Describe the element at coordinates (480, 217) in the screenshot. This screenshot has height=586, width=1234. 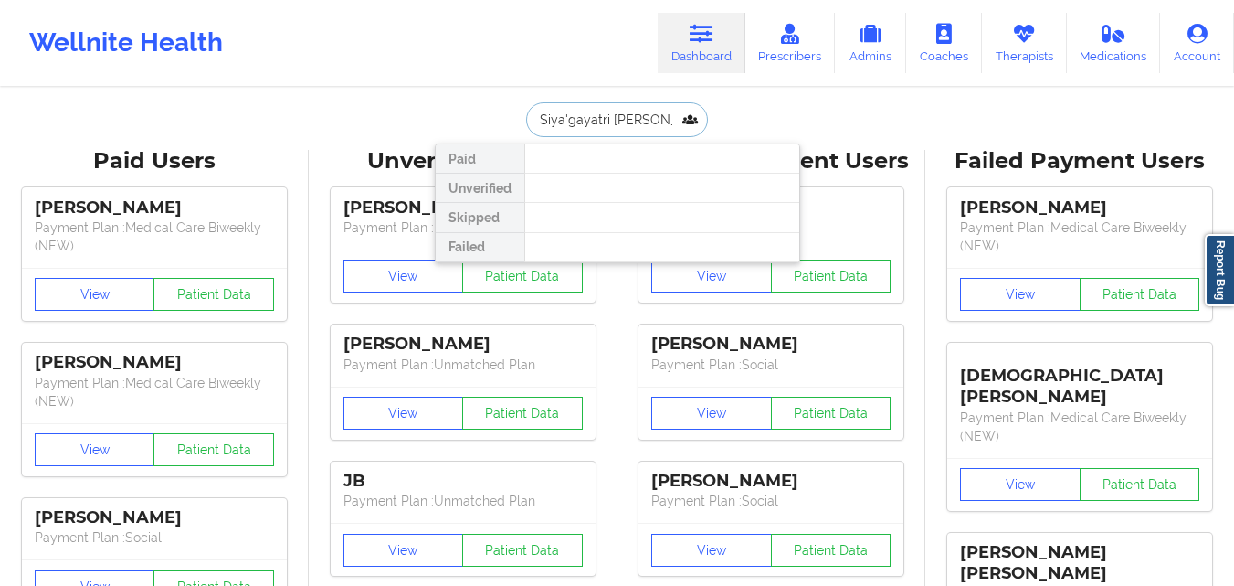
I see `div: Skipped` at that location.